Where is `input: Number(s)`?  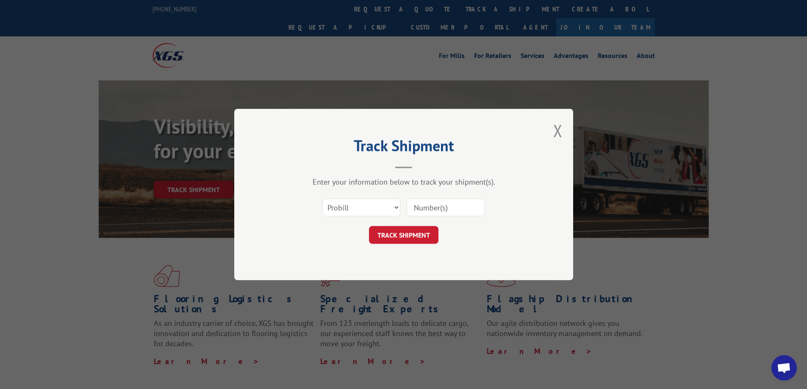 input: Number(s) is located at coordinates (446, 208).